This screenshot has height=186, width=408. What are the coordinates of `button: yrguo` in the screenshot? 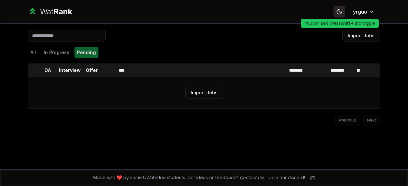 It's located at (364, 12).